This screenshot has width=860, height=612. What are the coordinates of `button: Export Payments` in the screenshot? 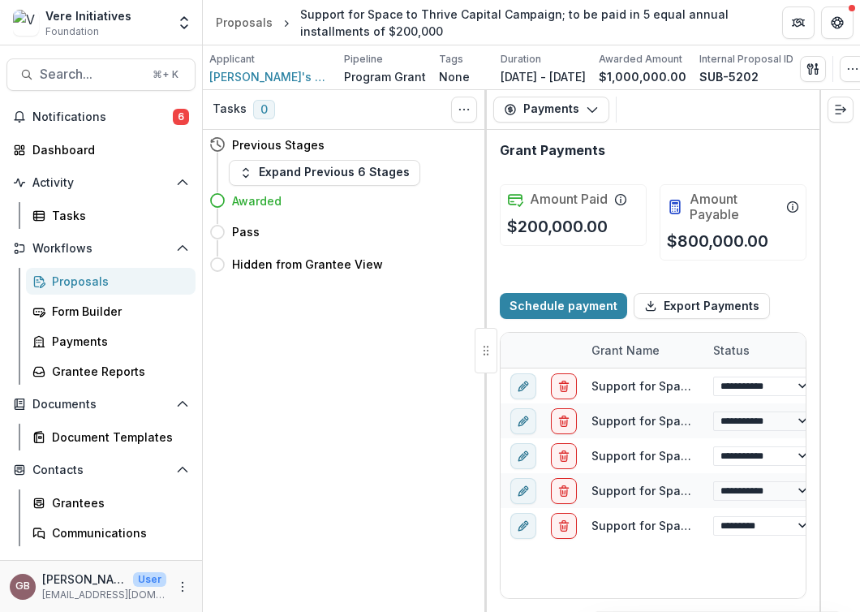 It's located at (702, 306).